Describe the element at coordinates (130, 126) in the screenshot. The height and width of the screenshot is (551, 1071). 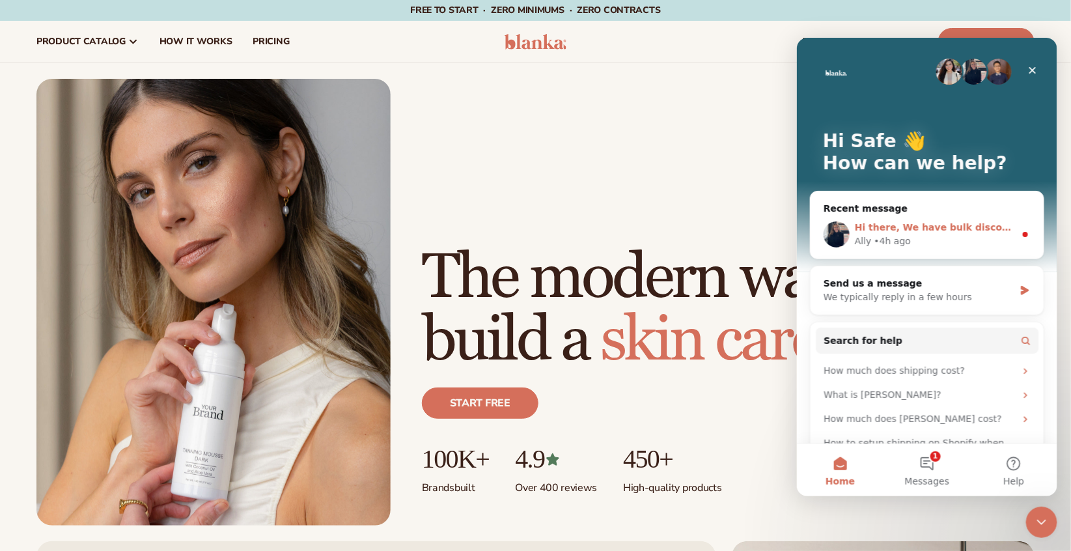
I see `p: How can we help?` at that location.